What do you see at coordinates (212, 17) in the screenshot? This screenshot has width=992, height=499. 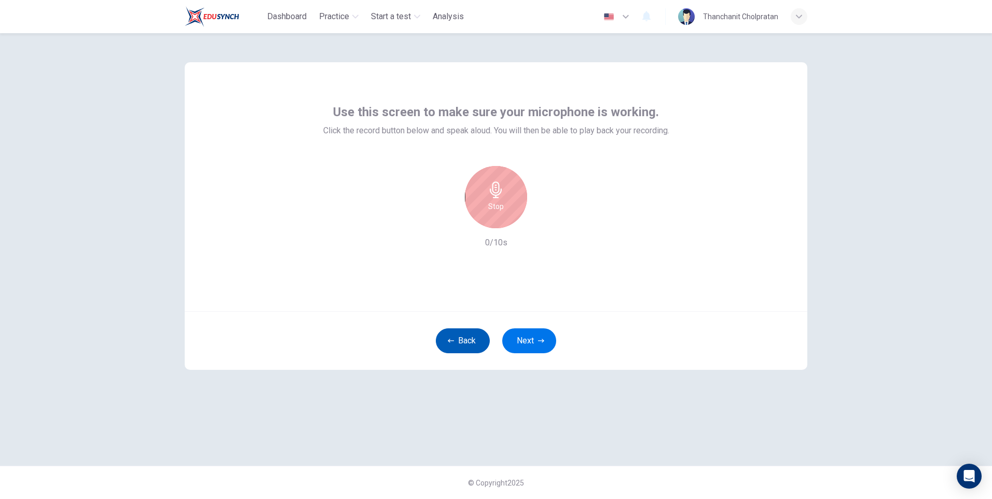 I see `img: Train Test logo` at bounding box center [212, 17].